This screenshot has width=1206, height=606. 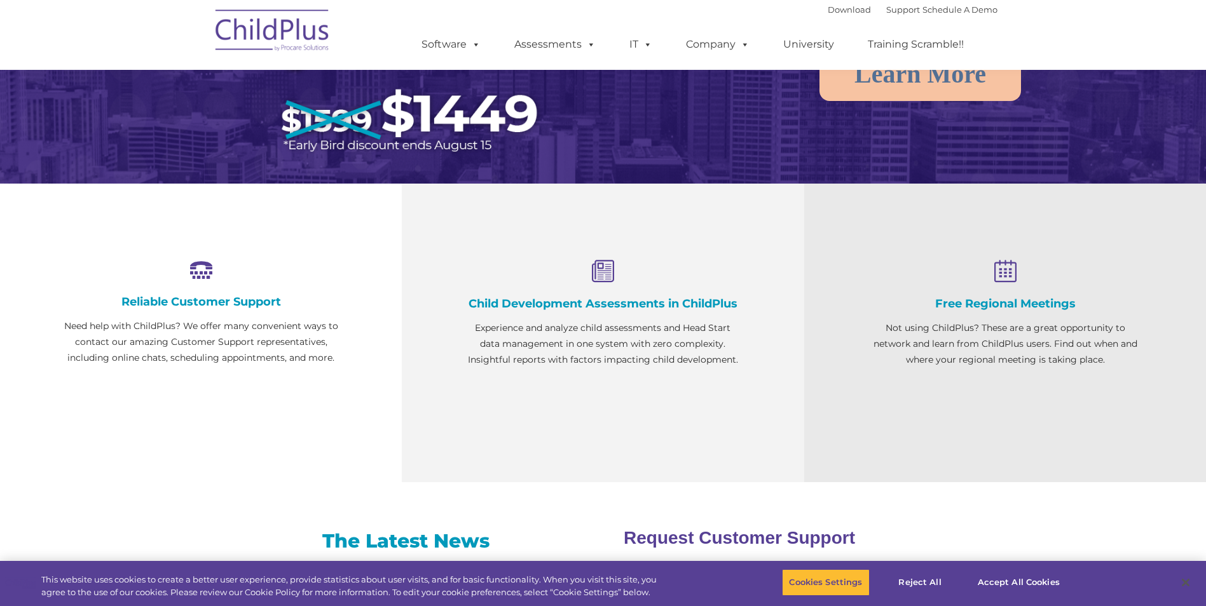 What do you see at coordinates (1005, 344) in the screenshot?
I see `p: Not using ChildPlus? These are a great opportunity to network and learn from ChildPlus users. Fin...` at bounding box center [1005, 344].